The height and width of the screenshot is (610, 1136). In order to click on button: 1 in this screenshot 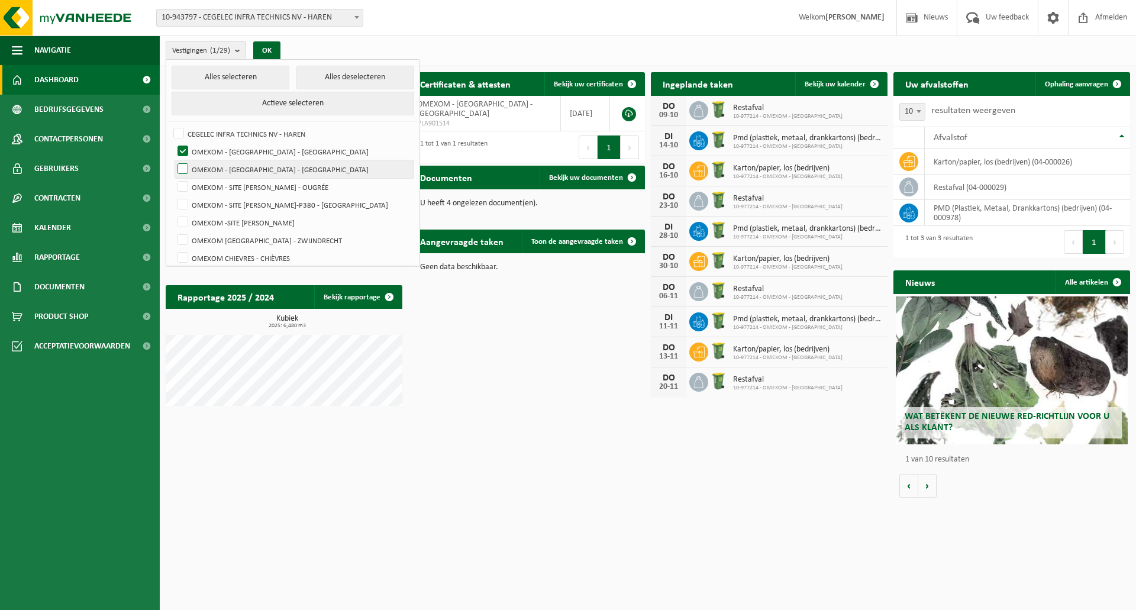, I will do `click(609, 147)`.